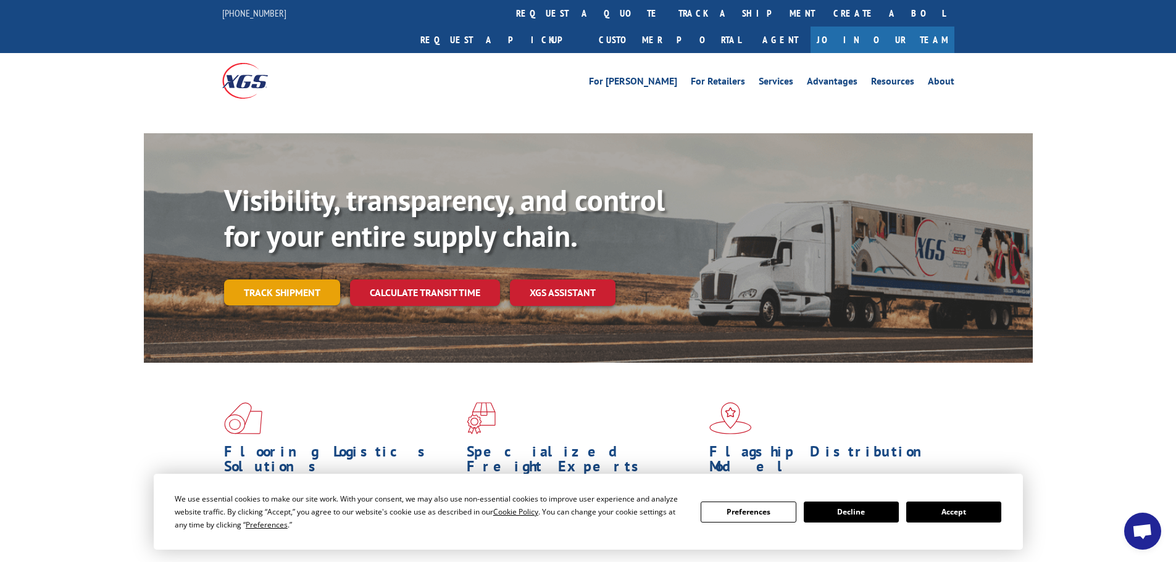 Image resolution: width=1176 pixels, height=562 pixels. I want to click on button: Decline, so click(851, 512).